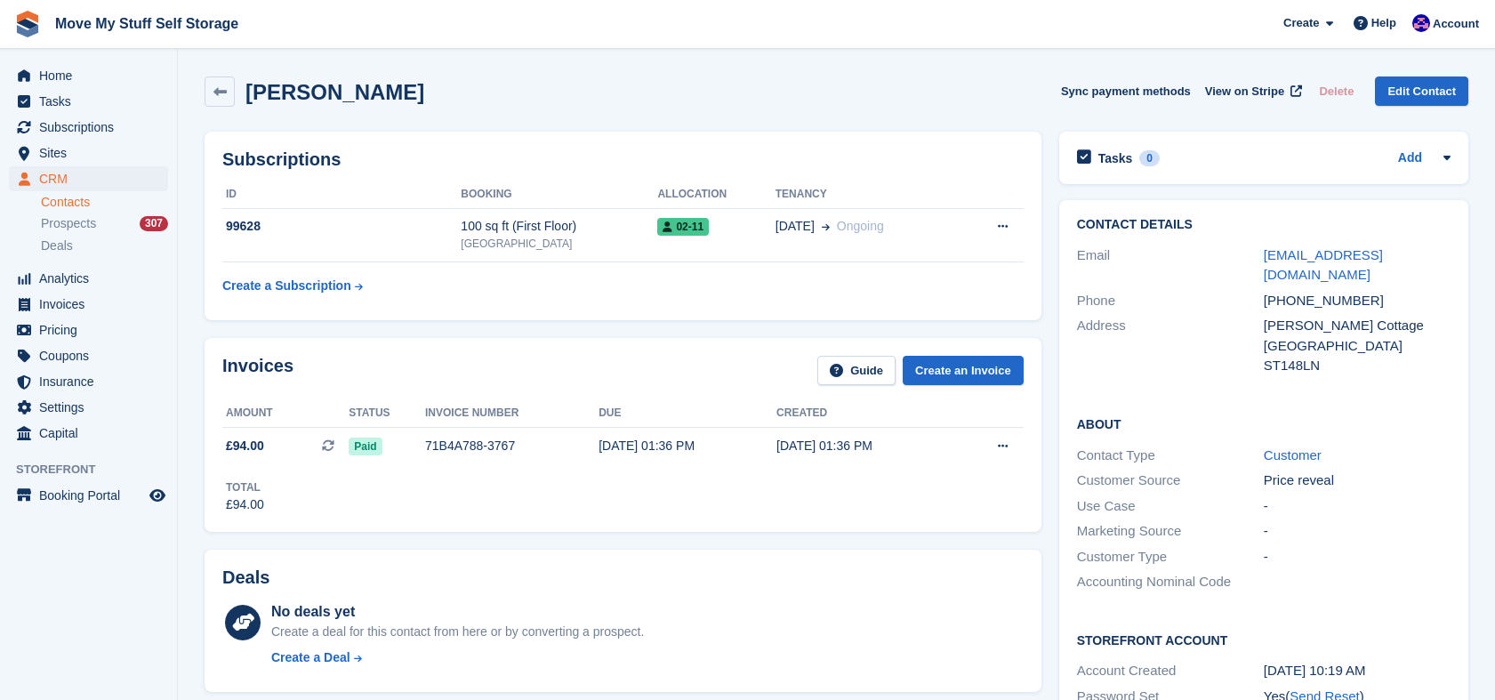  What do you see at coordinates (559, 226) in the screenshot?
I see `div: 100 sq ft (First Floor)` at bounding box center [559, 226].